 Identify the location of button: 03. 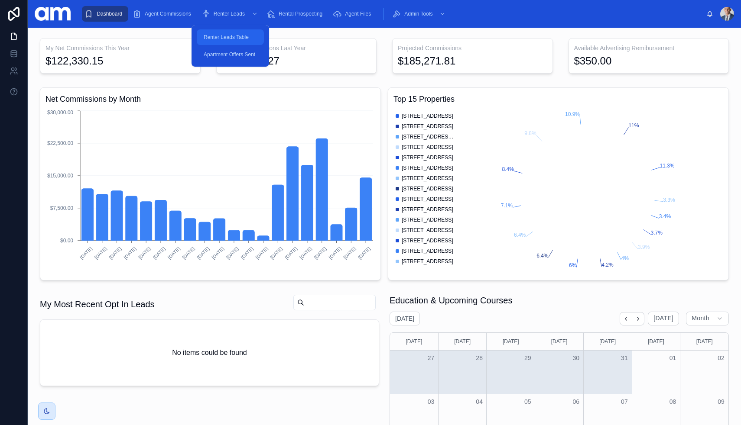
(431, 402).